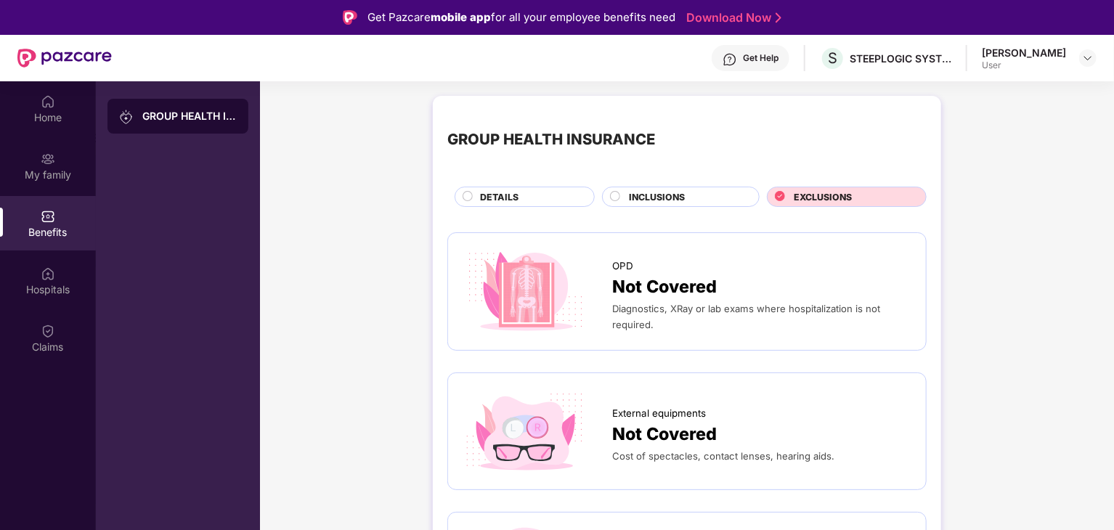 The image size is (1114, 530). Describe the element at coordinates (730, 60) in the screenshot. I see `img: svg+xml;base64,PHN2ZyBpZD0iSGVscC0zMngzMiIgeG1sbnM9Imh0dHA6Ly93d3cudzMub3JnLzIwMDAvc3ZnIiB3aWR0aD...` at that location.